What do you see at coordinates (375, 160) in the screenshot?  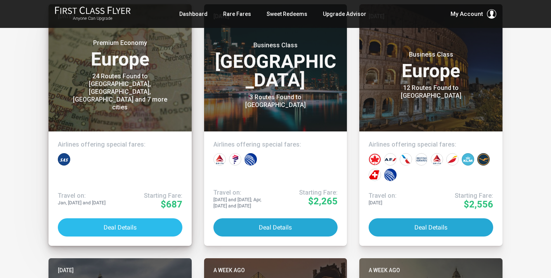 I see `div: Air Canada` at bounding box center [375, 160].